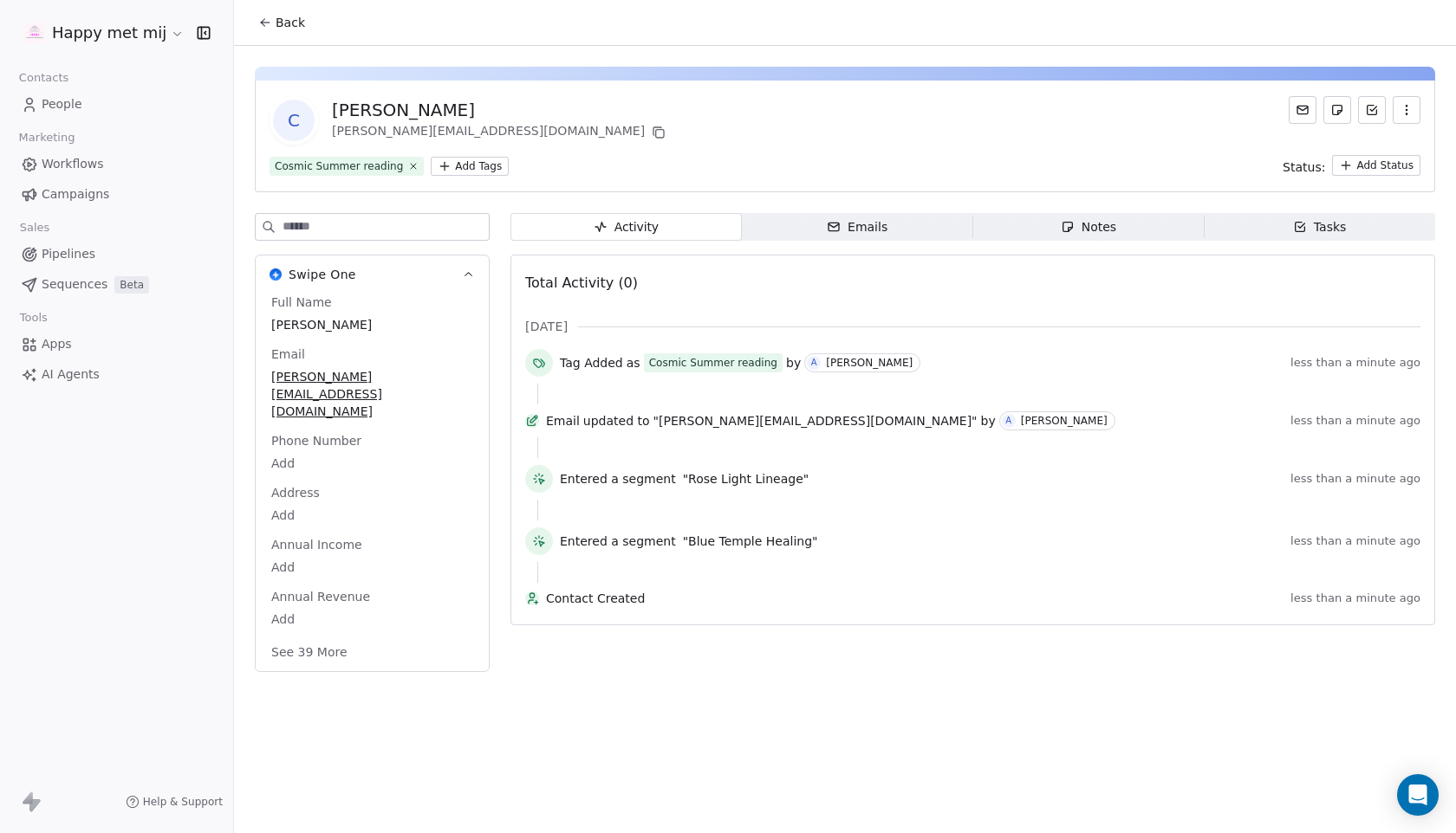  Describe the element at coordinates (109, 33) in the screenshot. I see `span: Happy met mij` at that location.